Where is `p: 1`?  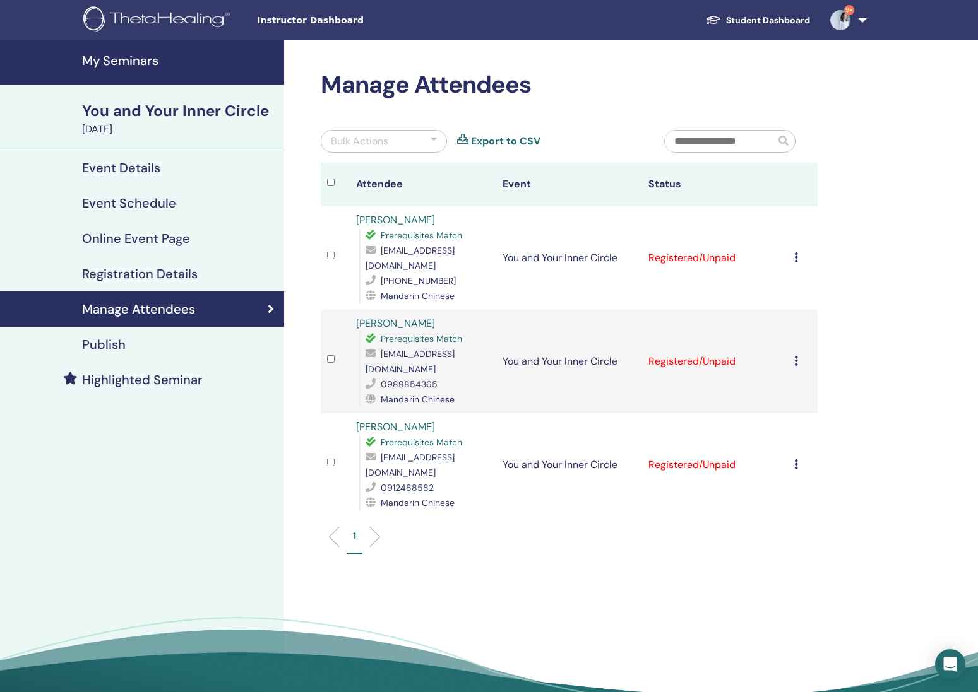 p: 1 is located at coordinates (354, 536).